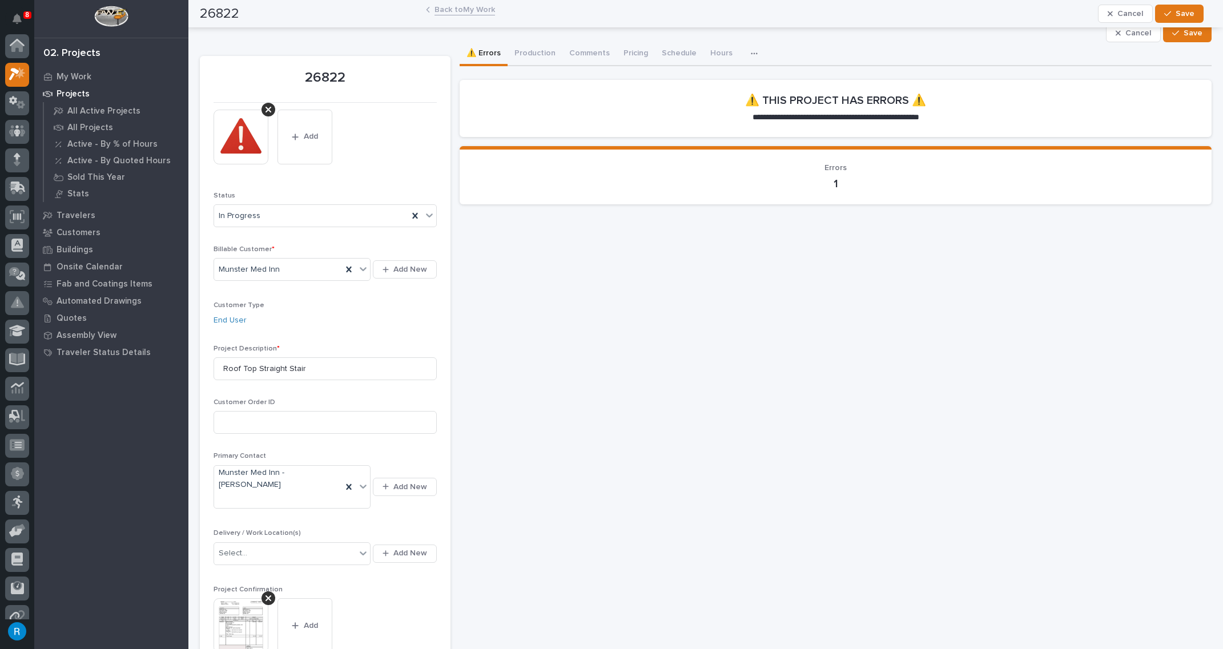  Describe the element at coordinates (835, 100) in the screenshot. I see `h2: ⚠️ THIS PROJECT HAS ERRORS ⚠️` at that location.